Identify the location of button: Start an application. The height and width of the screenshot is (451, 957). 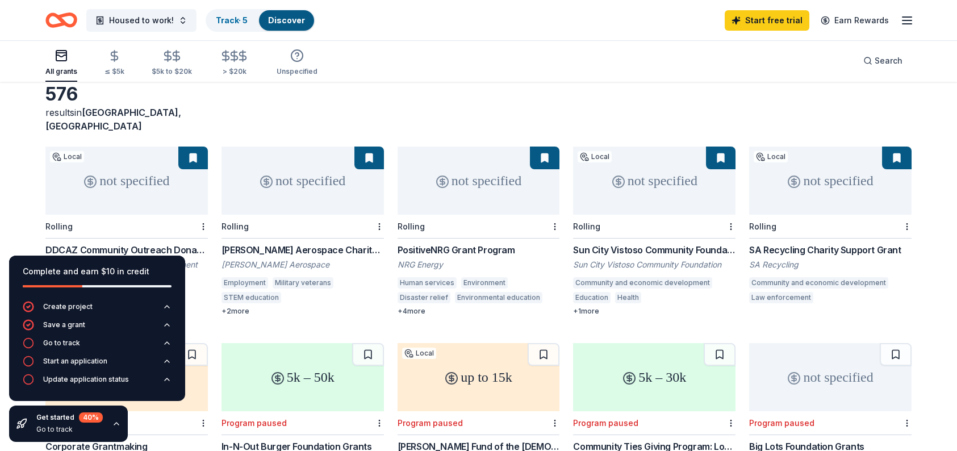
(97, 364).